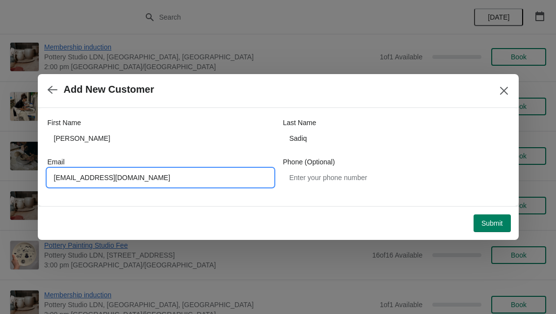  What do you see at coordinates (492, 223) in the screenshot?
I see `span: Submit` at bounding box center [492, 223].